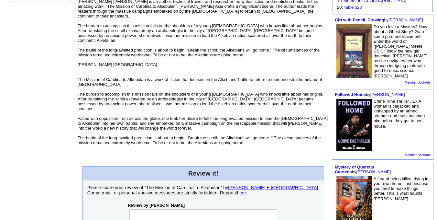 This screenshot has width=437, height=220. I want to click on td: Review it!, so click(203, 173).